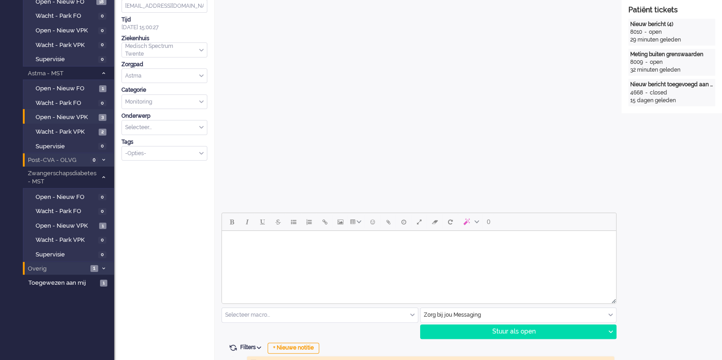  What do you see at coordinates (252, 347) in the screenshot?
I see `span: Filters` at bounding box center [252, 347].